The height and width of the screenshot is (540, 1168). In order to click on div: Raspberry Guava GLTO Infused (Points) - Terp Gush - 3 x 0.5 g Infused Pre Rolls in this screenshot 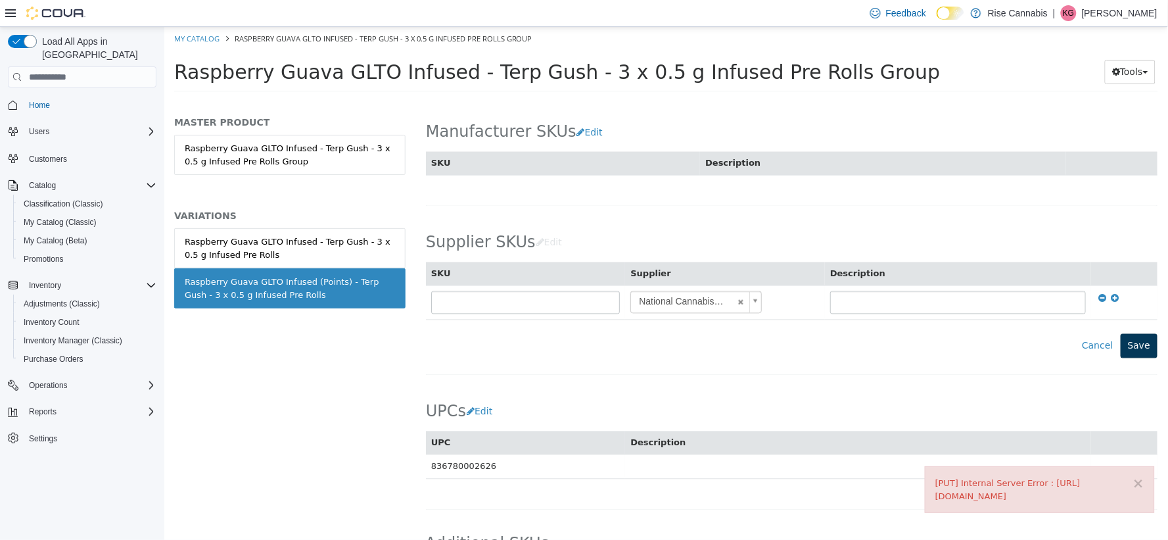, I will do `click(126, 261)`.